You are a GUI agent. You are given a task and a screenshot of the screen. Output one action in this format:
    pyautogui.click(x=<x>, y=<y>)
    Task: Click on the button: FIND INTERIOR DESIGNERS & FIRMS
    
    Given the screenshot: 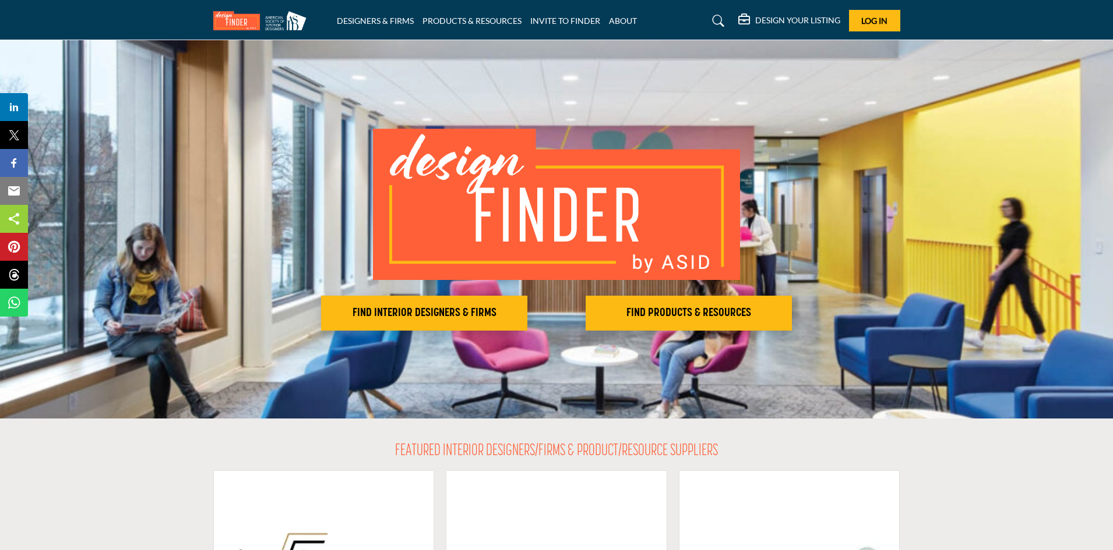 What is the action you would take?
    pyautogui.click(x=424, y=313)
    